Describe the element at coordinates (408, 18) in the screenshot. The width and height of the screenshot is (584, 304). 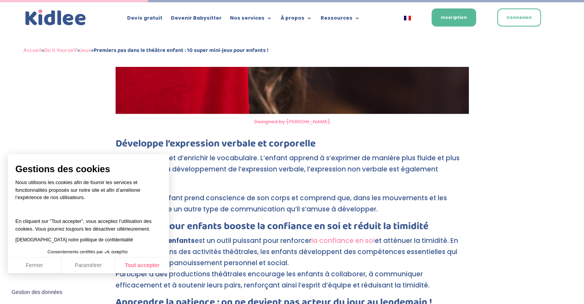
I see `img: Français` at that location.